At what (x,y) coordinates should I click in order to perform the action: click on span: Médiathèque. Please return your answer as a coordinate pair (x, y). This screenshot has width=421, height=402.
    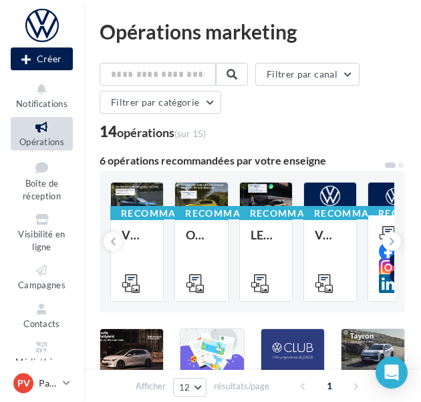
    Looking at the image, I should click on (42, 361).